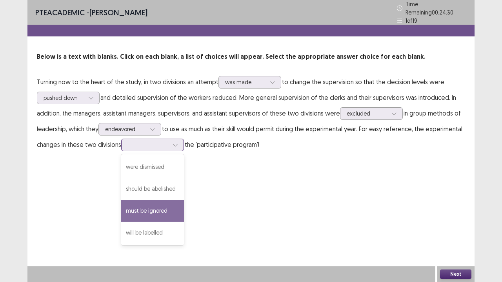 This screenshot has width=502, height=282. What do you see at coordinates (367, 114) in the screenshot?
I see `div: excluded` at bounding box center [367, 114].